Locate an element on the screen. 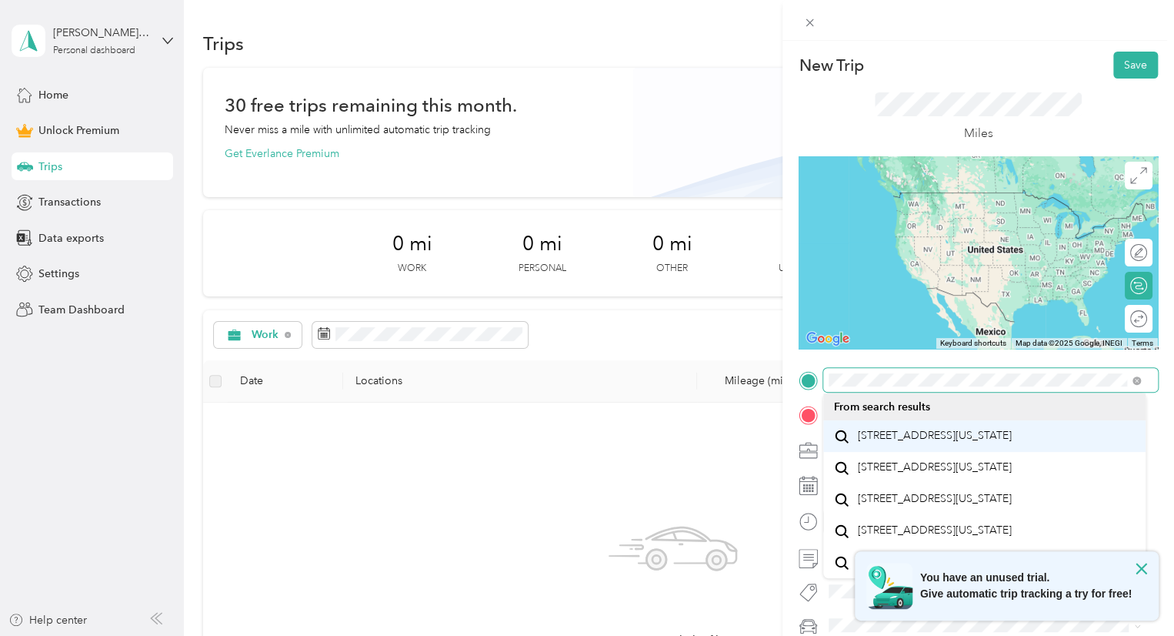  a: Open this area in Google Maps (opens a new window) is located at coordinates (828, 339).